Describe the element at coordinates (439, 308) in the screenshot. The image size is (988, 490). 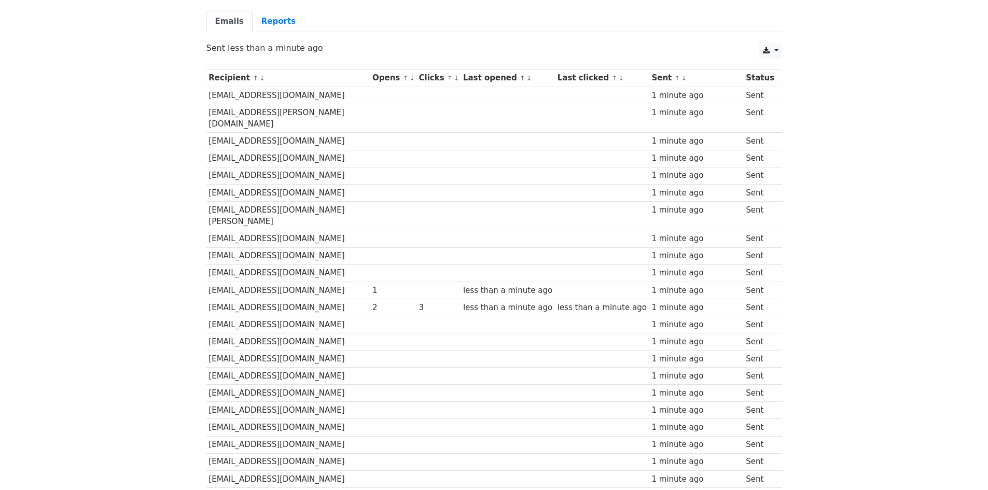
I see `div: 3` at that location.